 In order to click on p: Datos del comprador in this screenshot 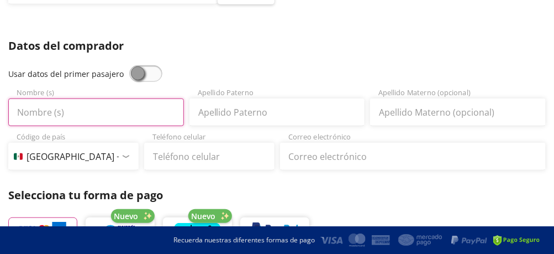, I will do `click(277, 46)`.